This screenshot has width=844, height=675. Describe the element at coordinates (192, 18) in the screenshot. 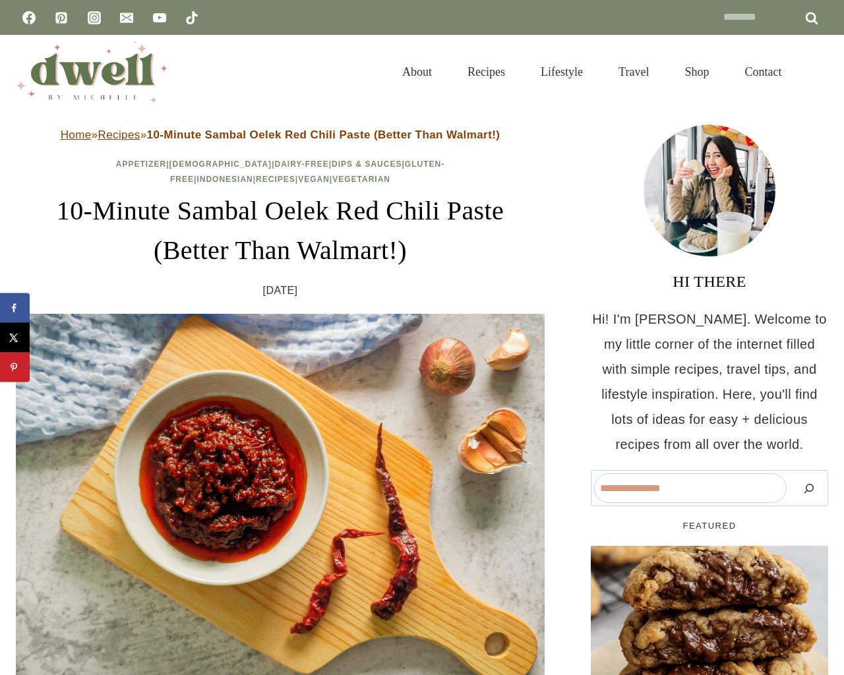

I see `a: TikTok` at that location.